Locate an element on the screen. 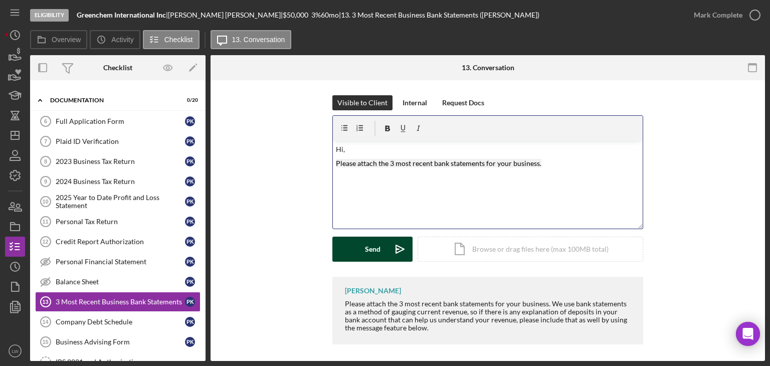 This screenshot has height=366, width=770. div: IRS 8821 and Authorization is located at coordinates (128, 362).